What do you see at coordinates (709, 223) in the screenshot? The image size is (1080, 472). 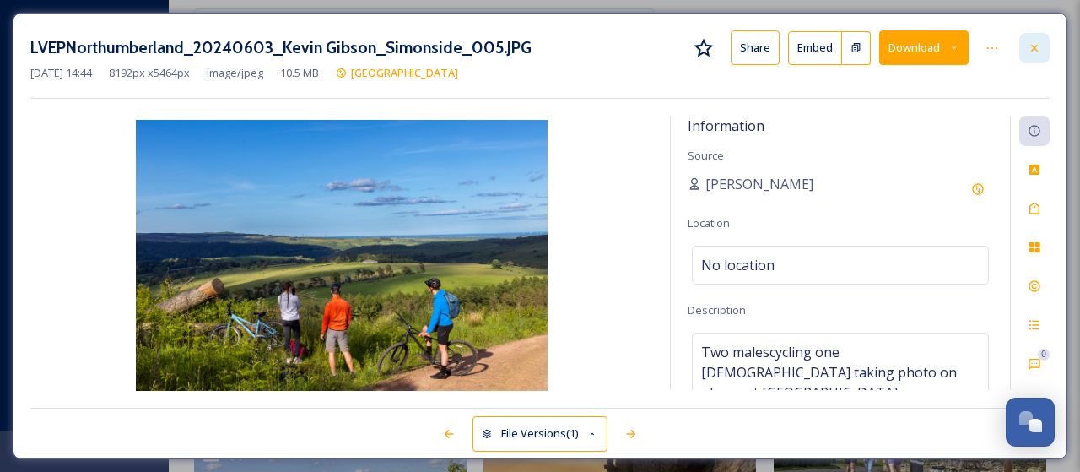 I see `span: Location` at bounding box center [709, 223].